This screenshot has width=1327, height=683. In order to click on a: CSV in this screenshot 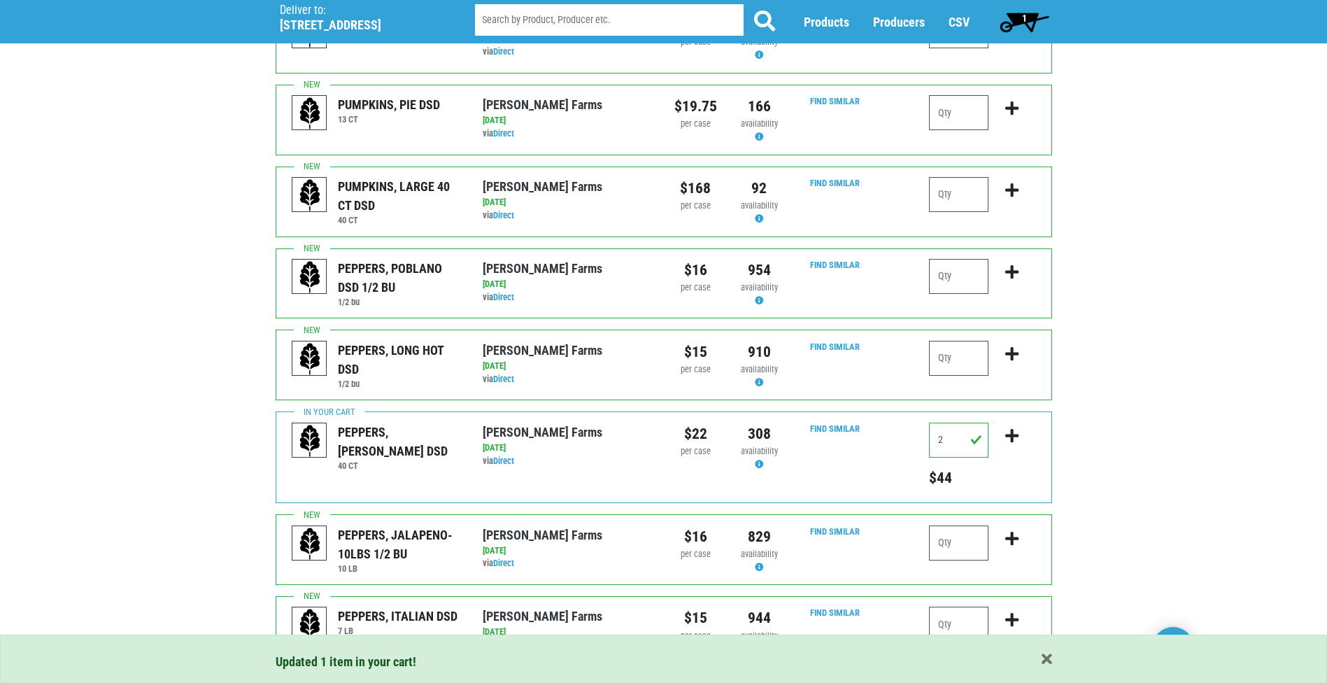, I will do `click(959, 22)`.